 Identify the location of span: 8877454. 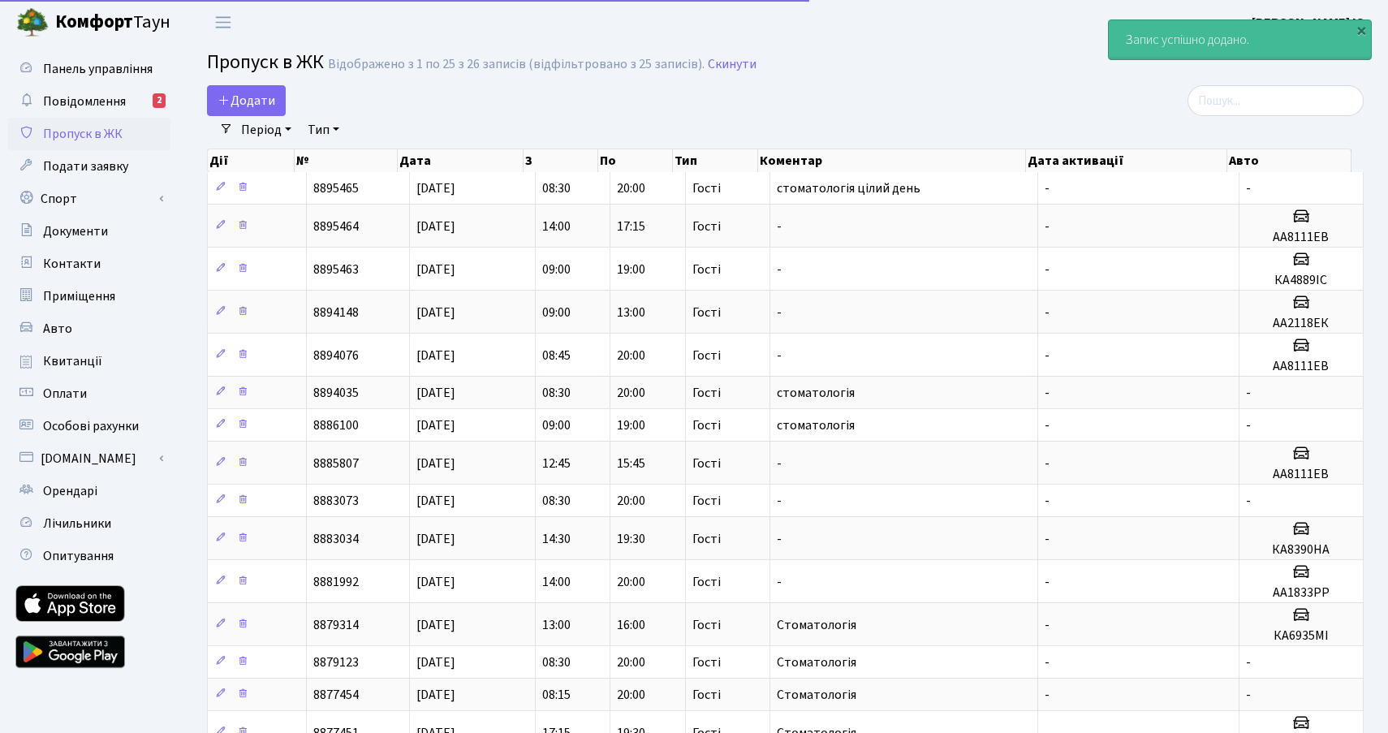
(336, 695).